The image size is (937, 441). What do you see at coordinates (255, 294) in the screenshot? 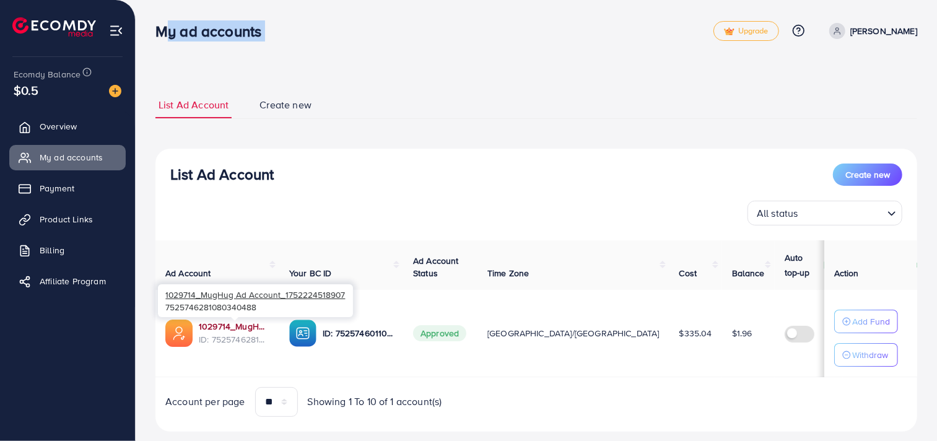
I see `span: 1029714_MugHug Ad Account_1752224518907` at bounding box center [255, 294].